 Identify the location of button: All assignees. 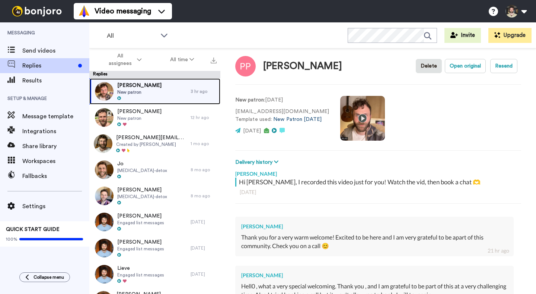
(123, 60).